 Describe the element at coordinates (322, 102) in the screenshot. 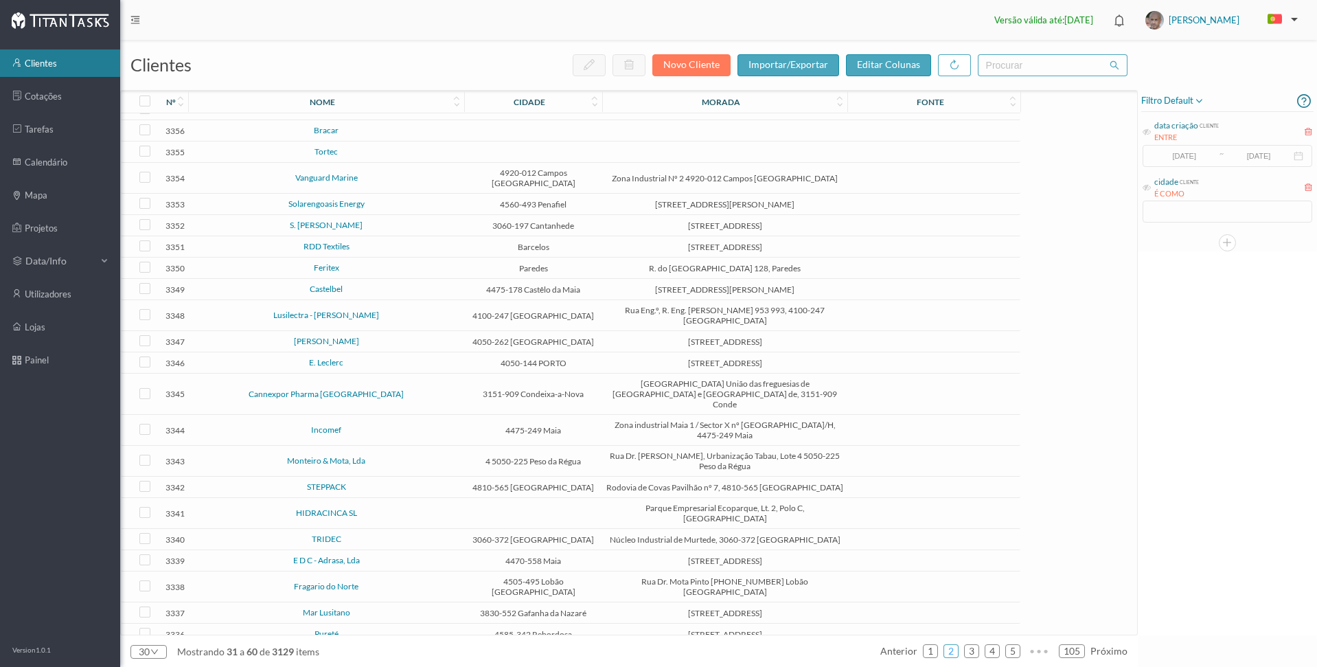

I see `div: nome` at that location.